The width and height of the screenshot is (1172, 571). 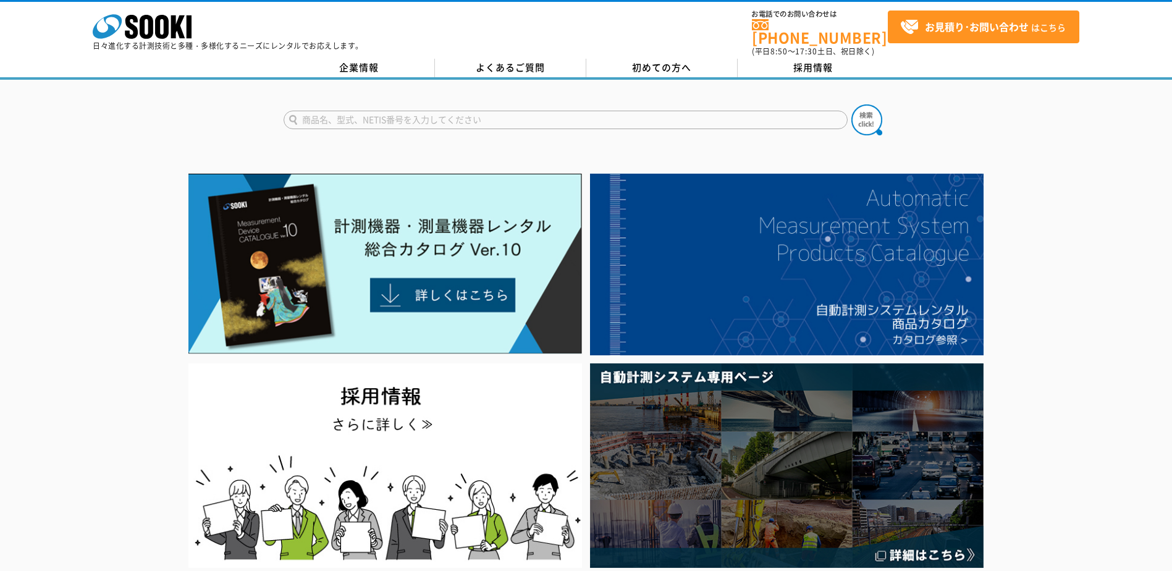 I want to click on a: 初めての方へ, so click(x=662, y=68).